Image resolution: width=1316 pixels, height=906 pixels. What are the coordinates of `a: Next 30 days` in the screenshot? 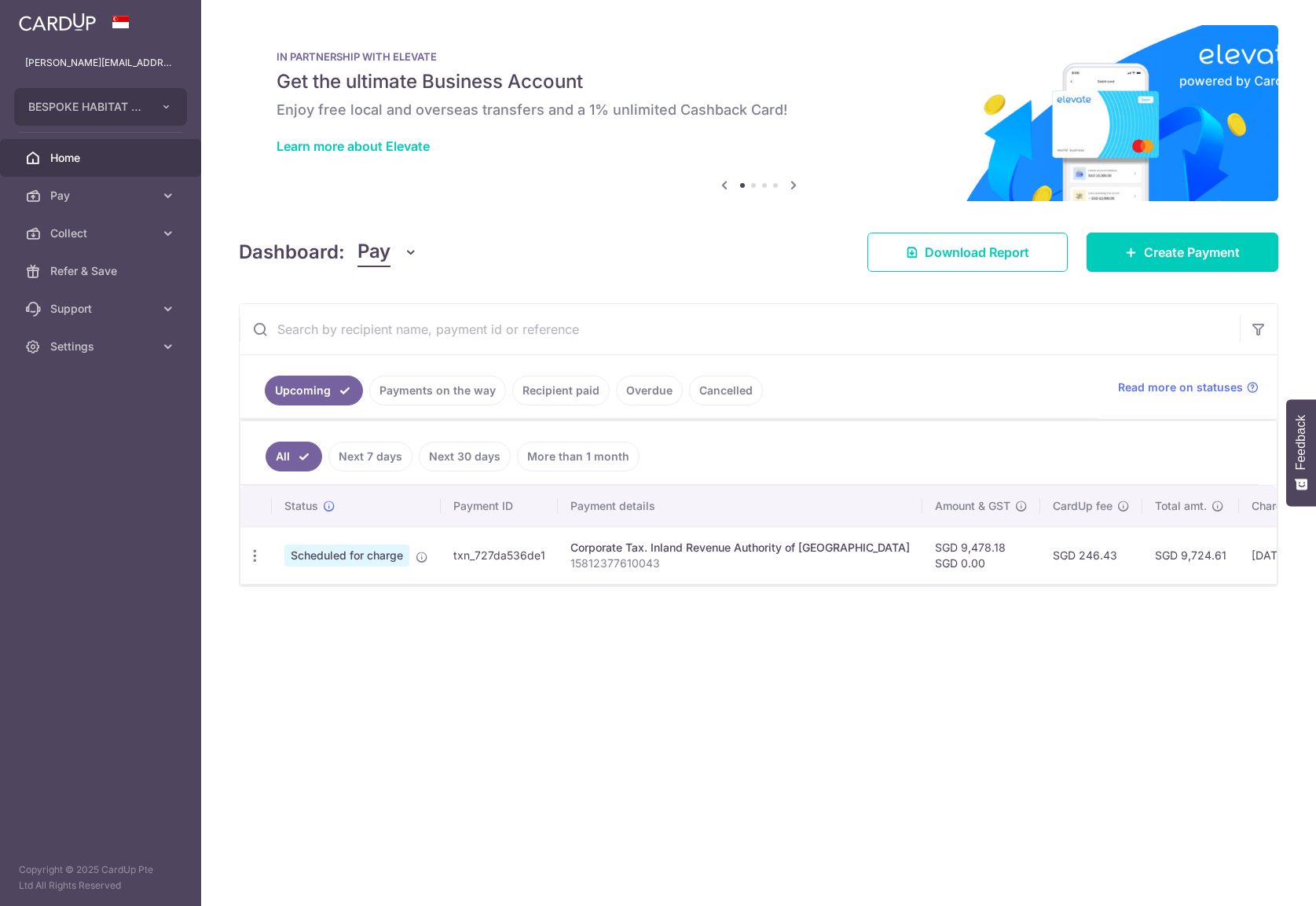 It's located at (464, 456).